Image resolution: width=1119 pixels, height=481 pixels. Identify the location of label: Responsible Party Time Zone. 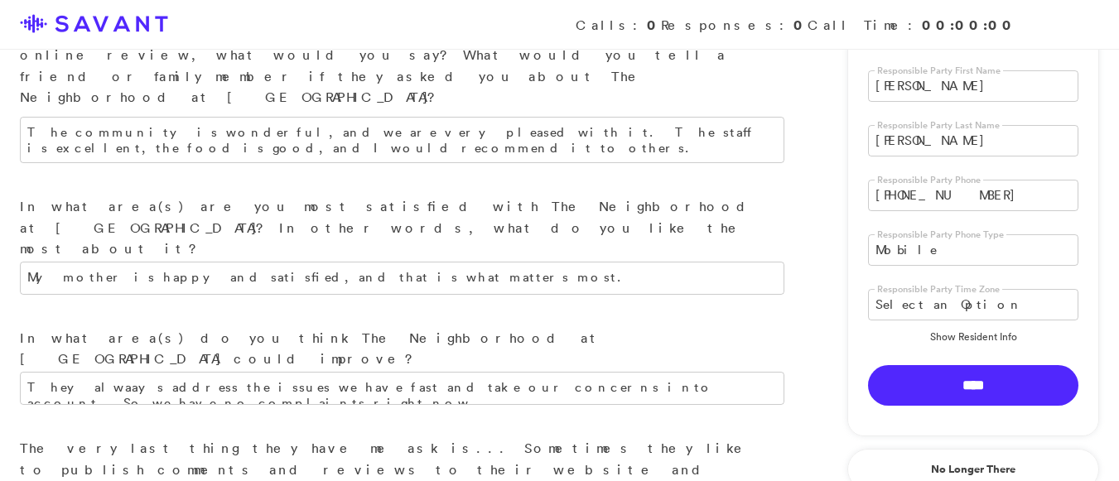
(938, 289).